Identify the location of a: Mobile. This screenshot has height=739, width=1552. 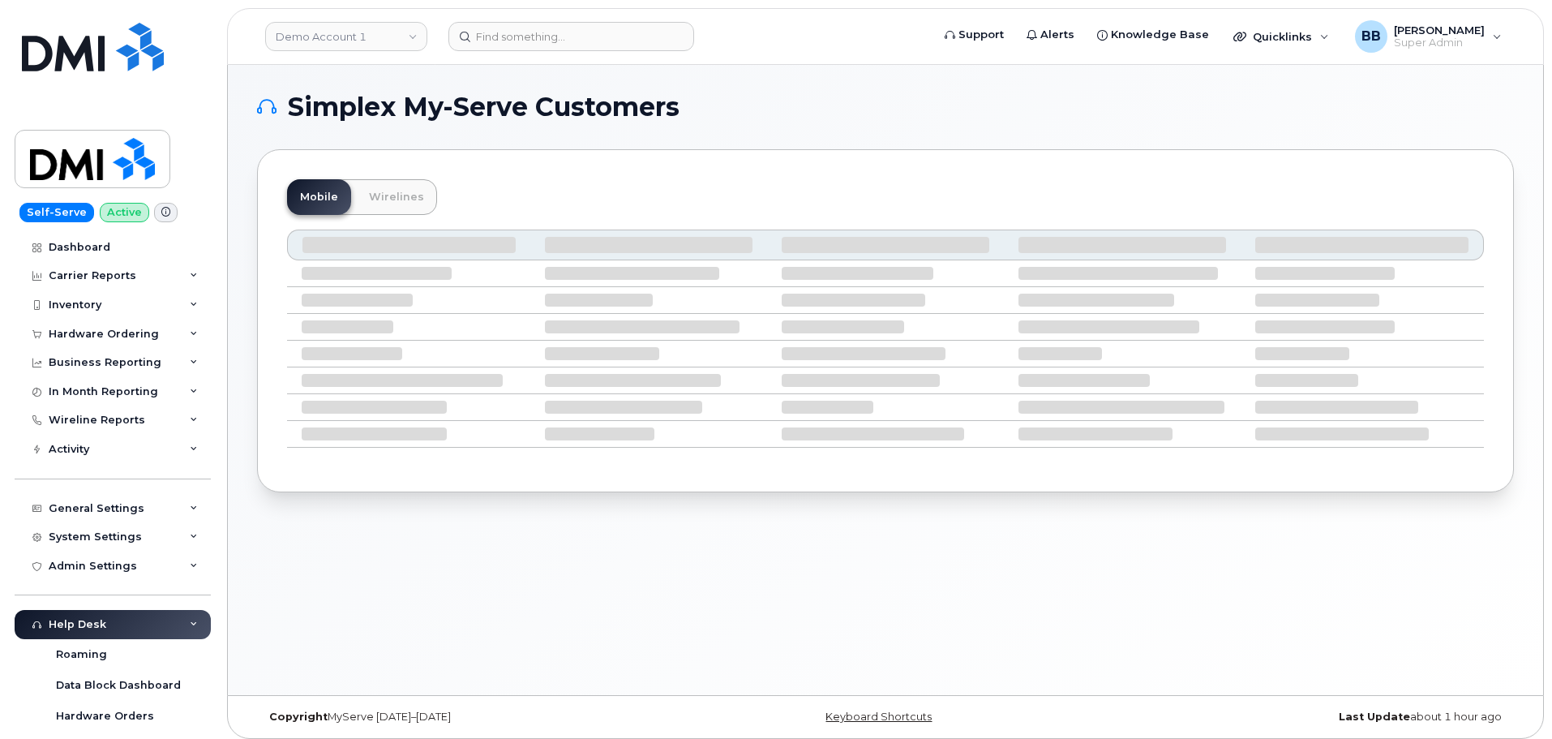
(319, 197).